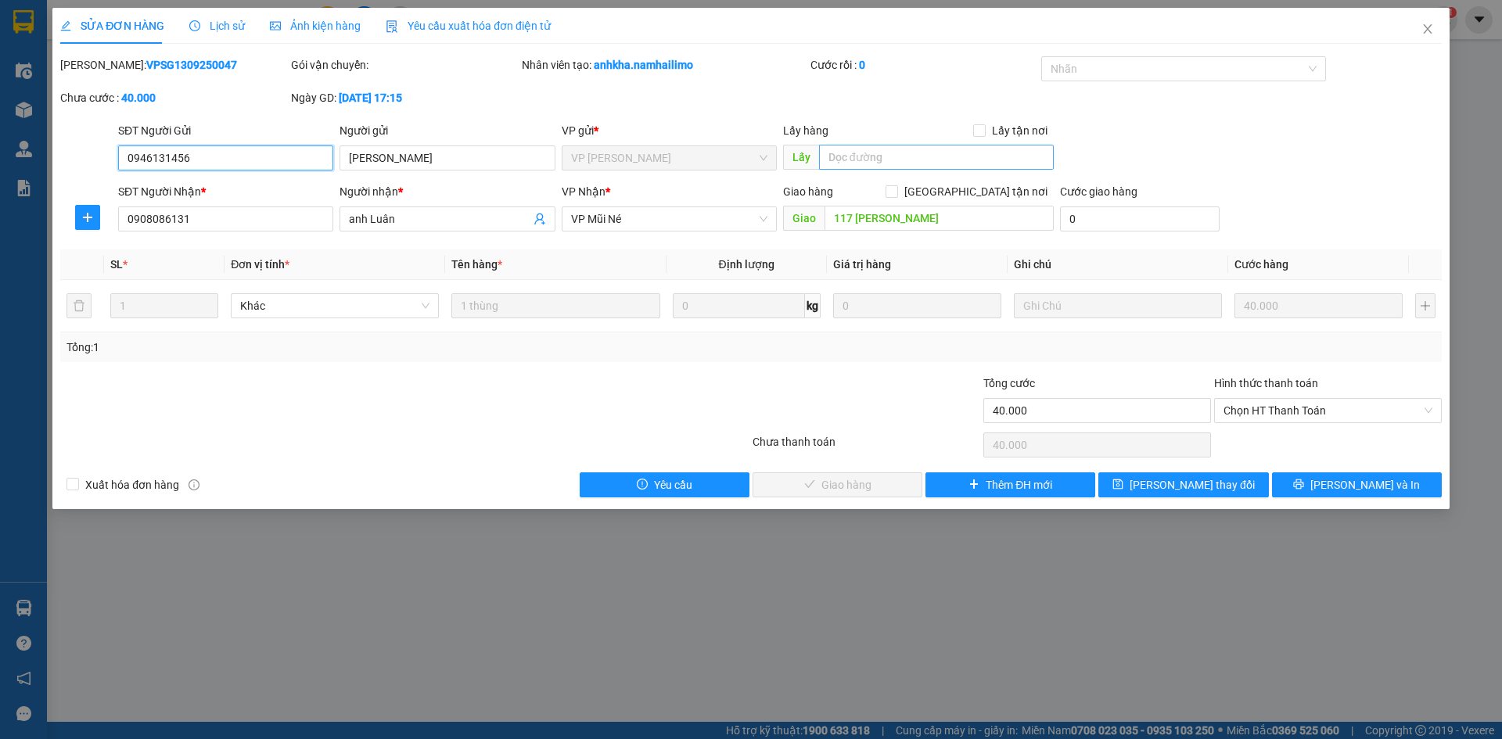 The height and width of the screenshot is (739, 1502). I want to click on b: 40.000, so click(138, 98).